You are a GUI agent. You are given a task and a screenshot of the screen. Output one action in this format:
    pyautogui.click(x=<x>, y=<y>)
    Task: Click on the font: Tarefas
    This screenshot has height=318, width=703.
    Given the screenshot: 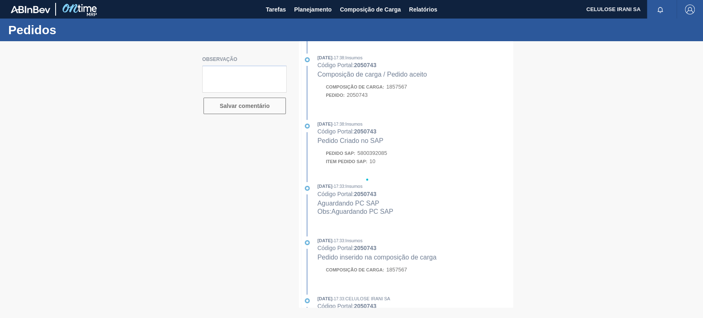 What is the action you would take?
    pyautogui.click(x=275, y=9)
    